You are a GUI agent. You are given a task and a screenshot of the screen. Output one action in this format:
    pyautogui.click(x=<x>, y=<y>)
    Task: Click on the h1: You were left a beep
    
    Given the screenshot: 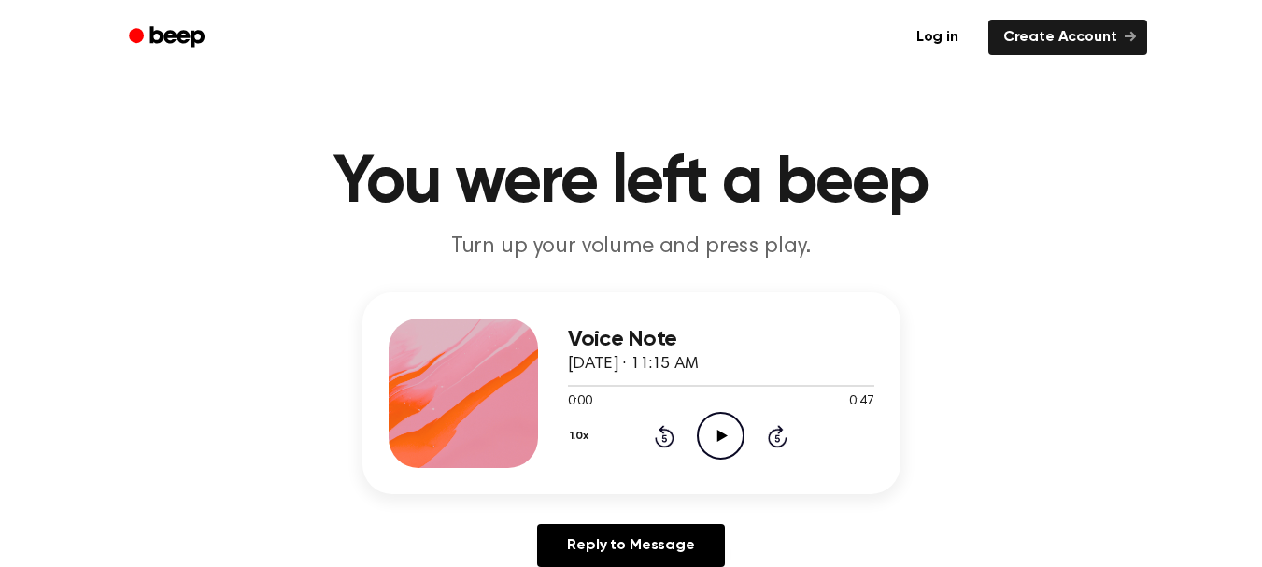 What is the action you would take?
    pyautogui.click(x=631, y=183)
    